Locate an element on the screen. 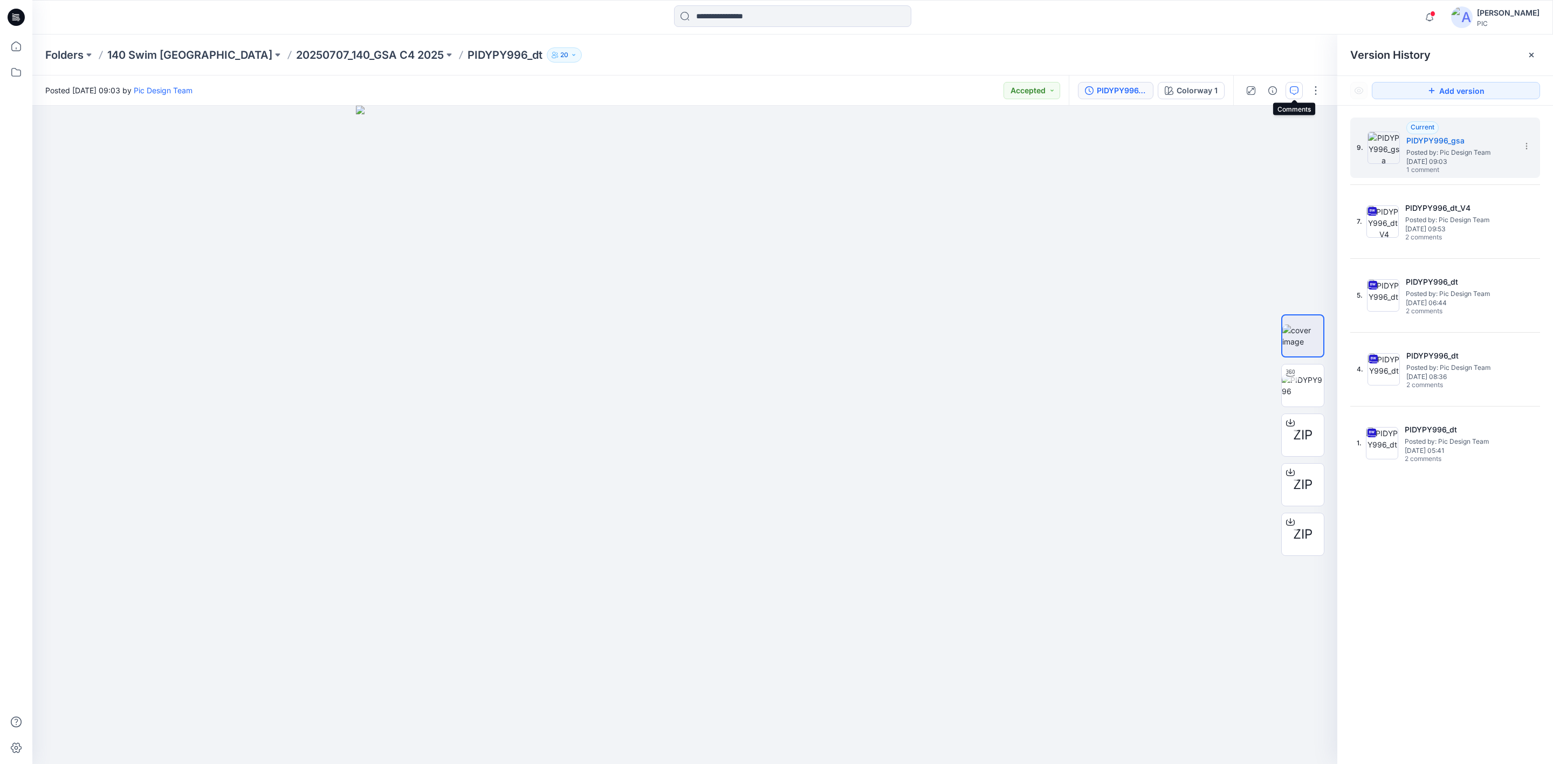 This screenshot has width=1553, height=764. p: Folders is located at coordinates (64, 55).